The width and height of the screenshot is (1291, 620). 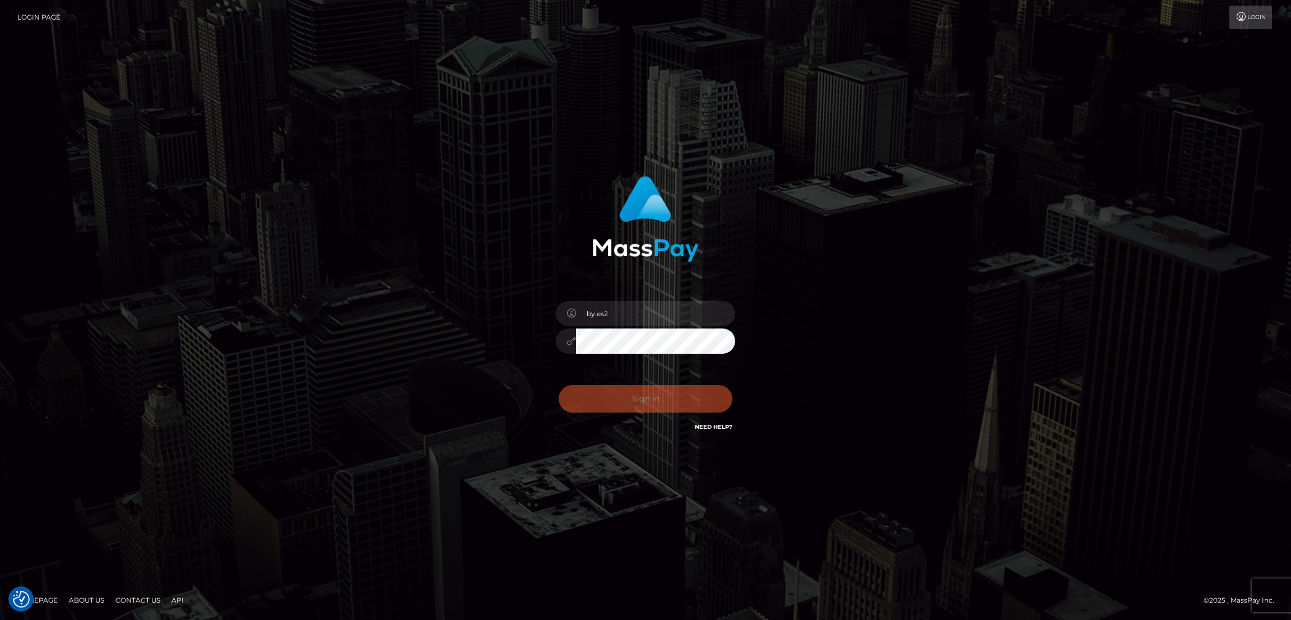 What do you see at coordinates (21, 599) in the screenshot?
I see `button: Consent Preferences` at bounding box center [21, 599].